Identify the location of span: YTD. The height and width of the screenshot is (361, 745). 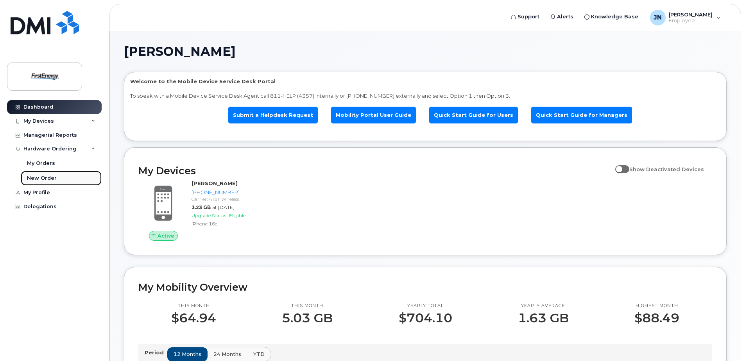
(259, 354).